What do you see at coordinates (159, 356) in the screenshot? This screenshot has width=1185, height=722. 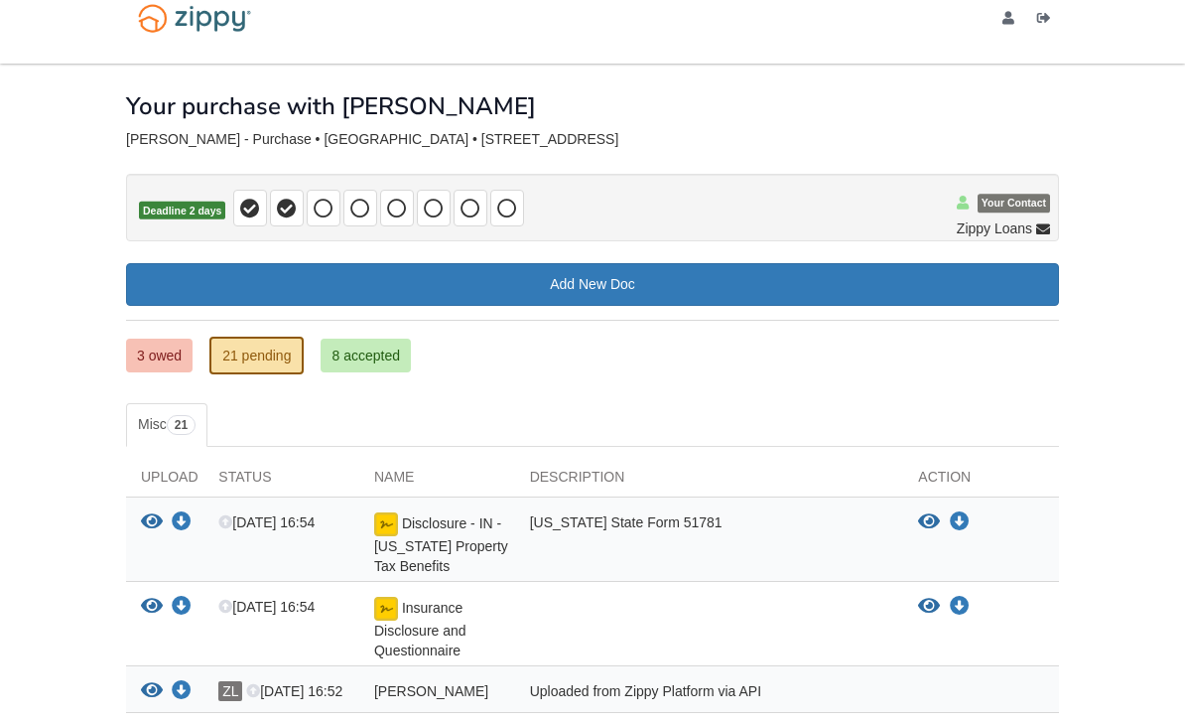 I see `a: 3 owed` at bounding box center [159, 356].